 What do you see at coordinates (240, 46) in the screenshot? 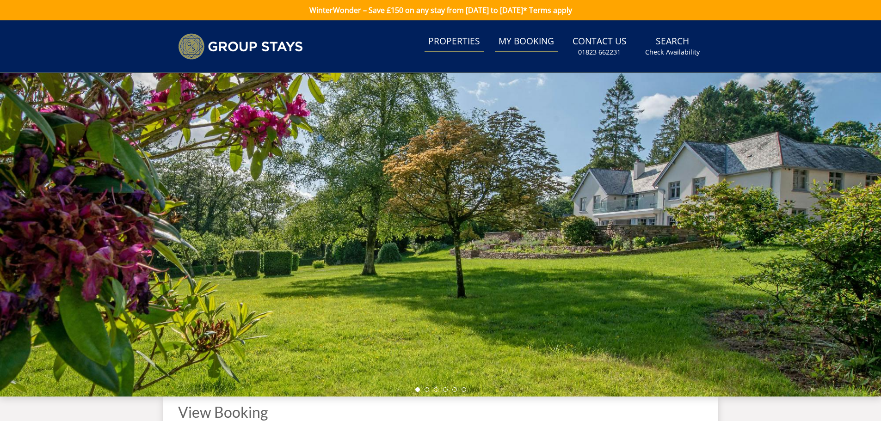
I see `img: Group Stays` at bounding box center [240, 46].